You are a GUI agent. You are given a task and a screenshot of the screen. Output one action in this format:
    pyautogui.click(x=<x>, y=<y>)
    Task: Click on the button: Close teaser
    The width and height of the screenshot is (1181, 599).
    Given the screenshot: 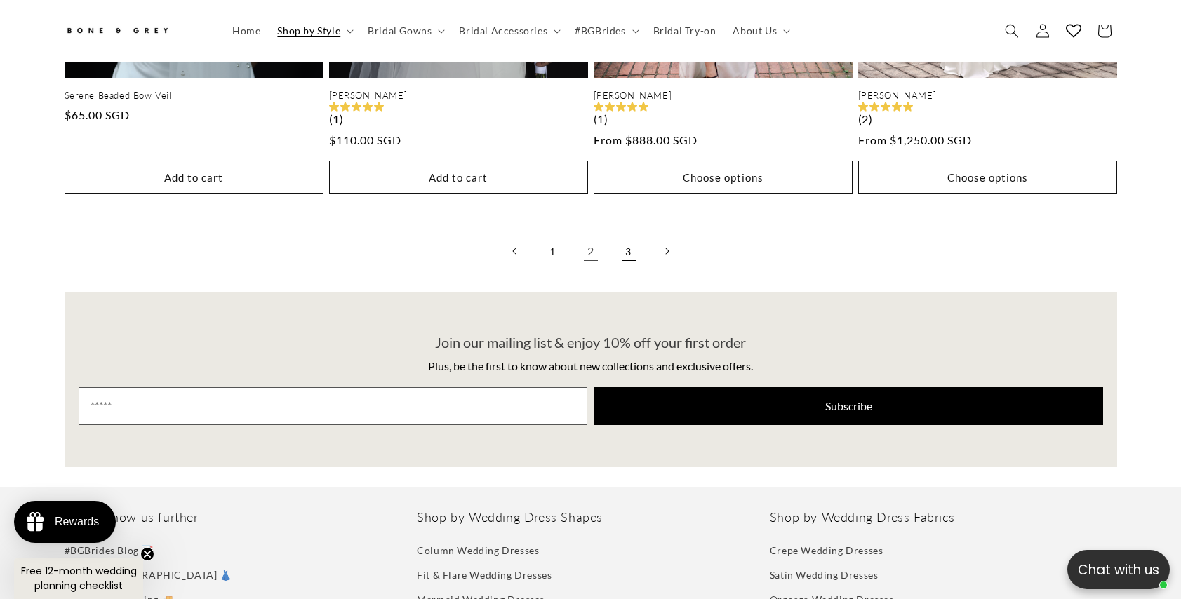 What is the action you would take?
    pyautogui.click(x=147, y=555)
    